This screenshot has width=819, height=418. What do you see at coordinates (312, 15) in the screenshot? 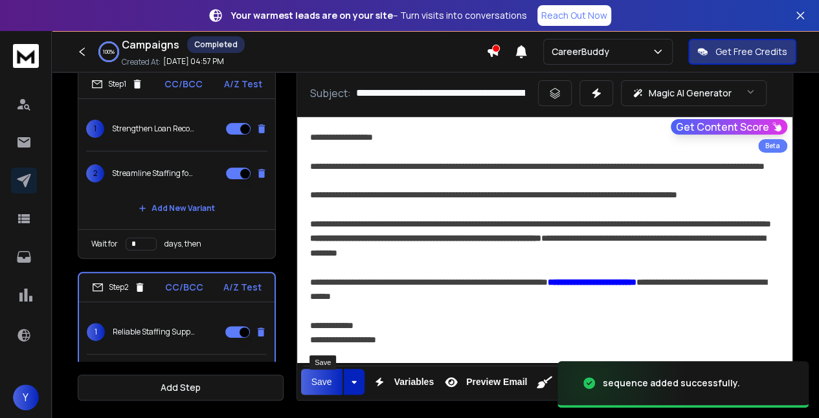
I see `strong: Your warmest leads are on your site` at bounding box center [312, 15].